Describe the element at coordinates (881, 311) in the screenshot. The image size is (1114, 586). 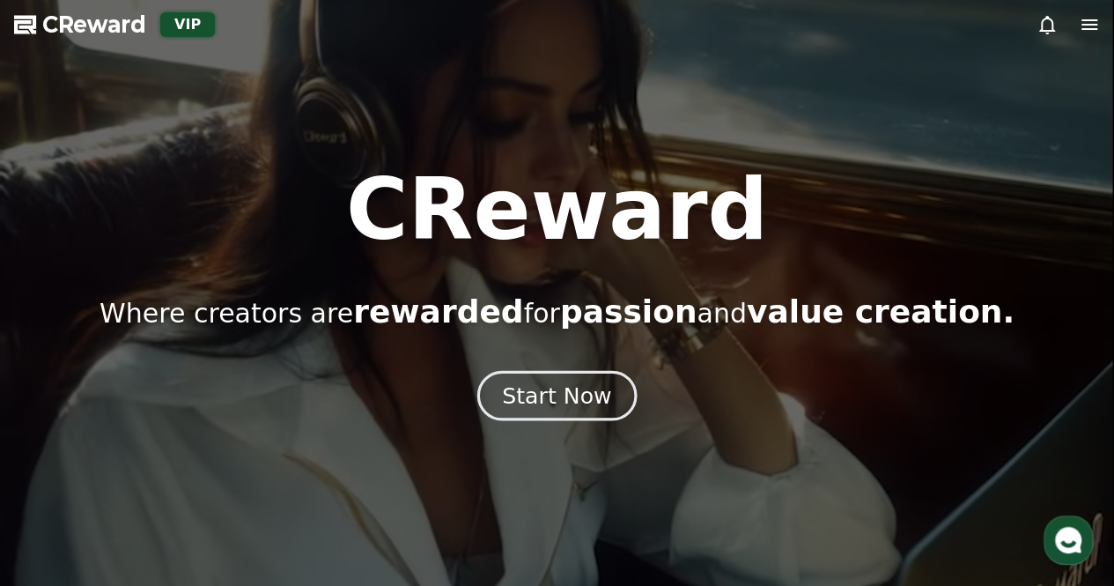
I see `span: value creation.` at that location.